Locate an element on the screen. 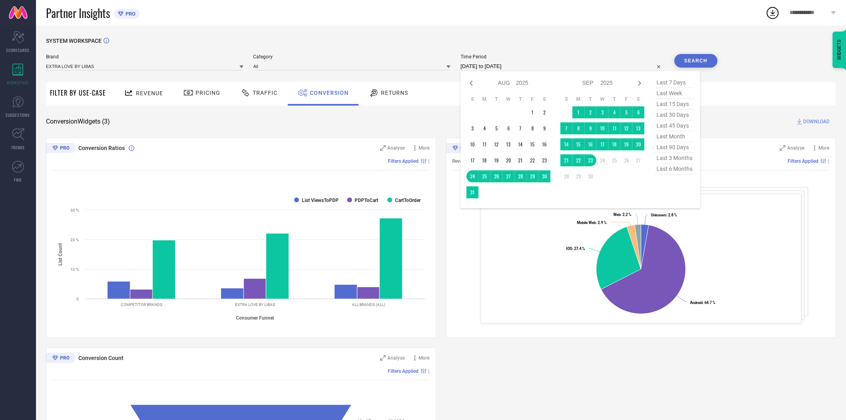 This screenshot has height=420, width=846. th: Monday is located at coordinates (485, 99).